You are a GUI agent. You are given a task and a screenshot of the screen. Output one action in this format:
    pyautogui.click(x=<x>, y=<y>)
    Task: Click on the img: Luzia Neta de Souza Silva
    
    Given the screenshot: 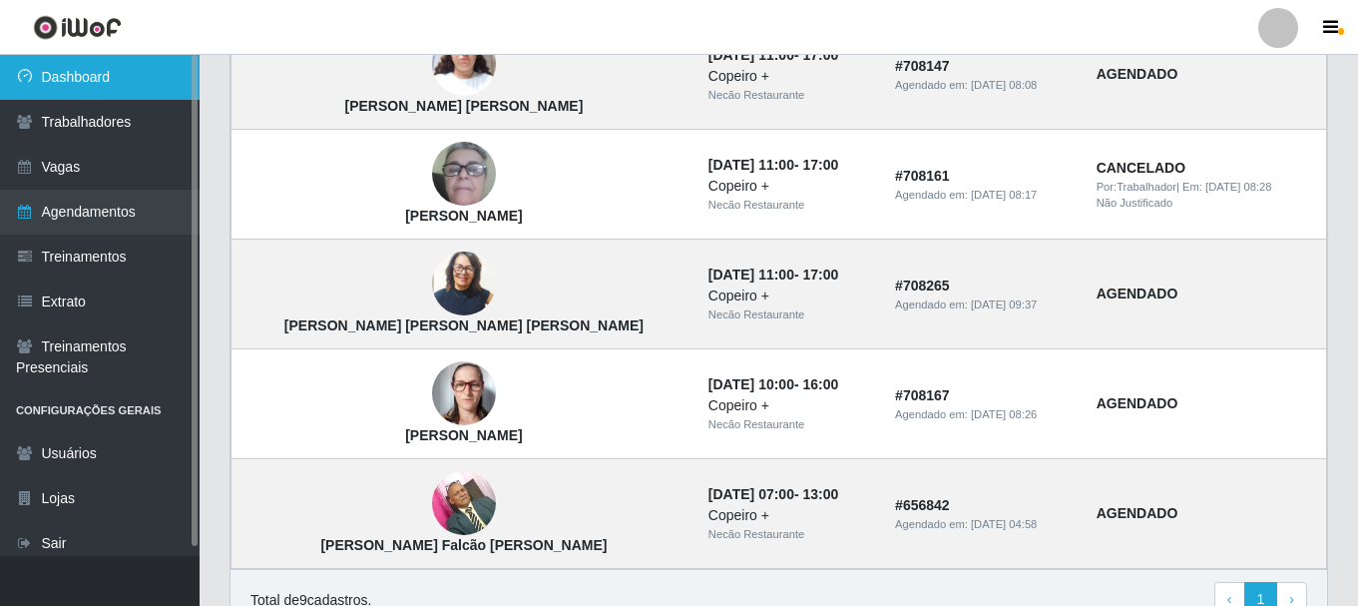 What is the action you would take?
    pyautogui.click(x=464, y=283)
    